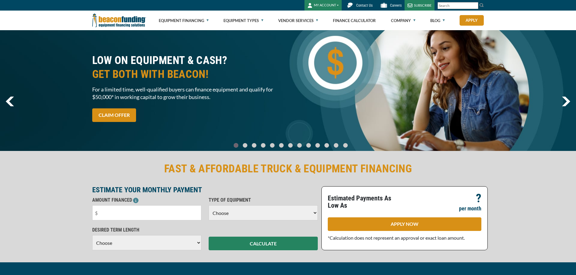 Image resolution: width=576 pixels, height=275 pixels. I want to click on a: Go To Slide 7, so click(299, 145).